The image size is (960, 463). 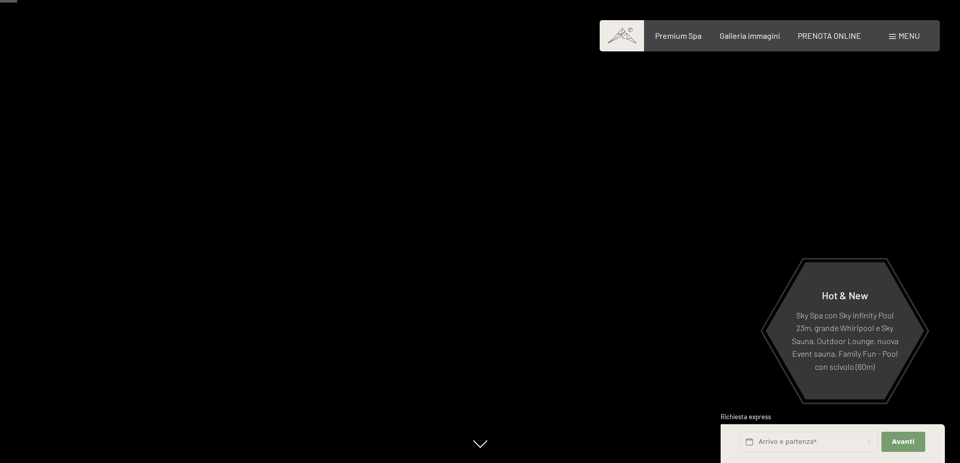 I want to click on span: Galleria immagini, so click(x=750, y=35).